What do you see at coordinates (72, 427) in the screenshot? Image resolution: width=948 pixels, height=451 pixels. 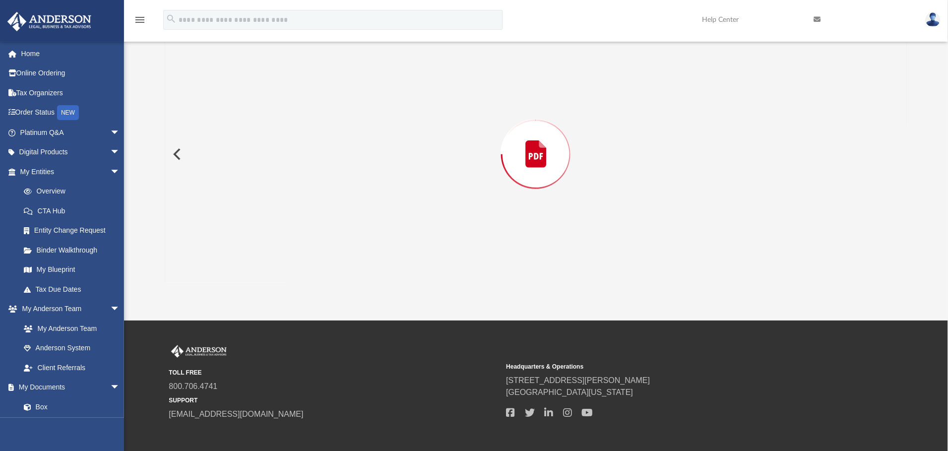 I see `a: Meeting Minutes` at bounding box center [72, 427].